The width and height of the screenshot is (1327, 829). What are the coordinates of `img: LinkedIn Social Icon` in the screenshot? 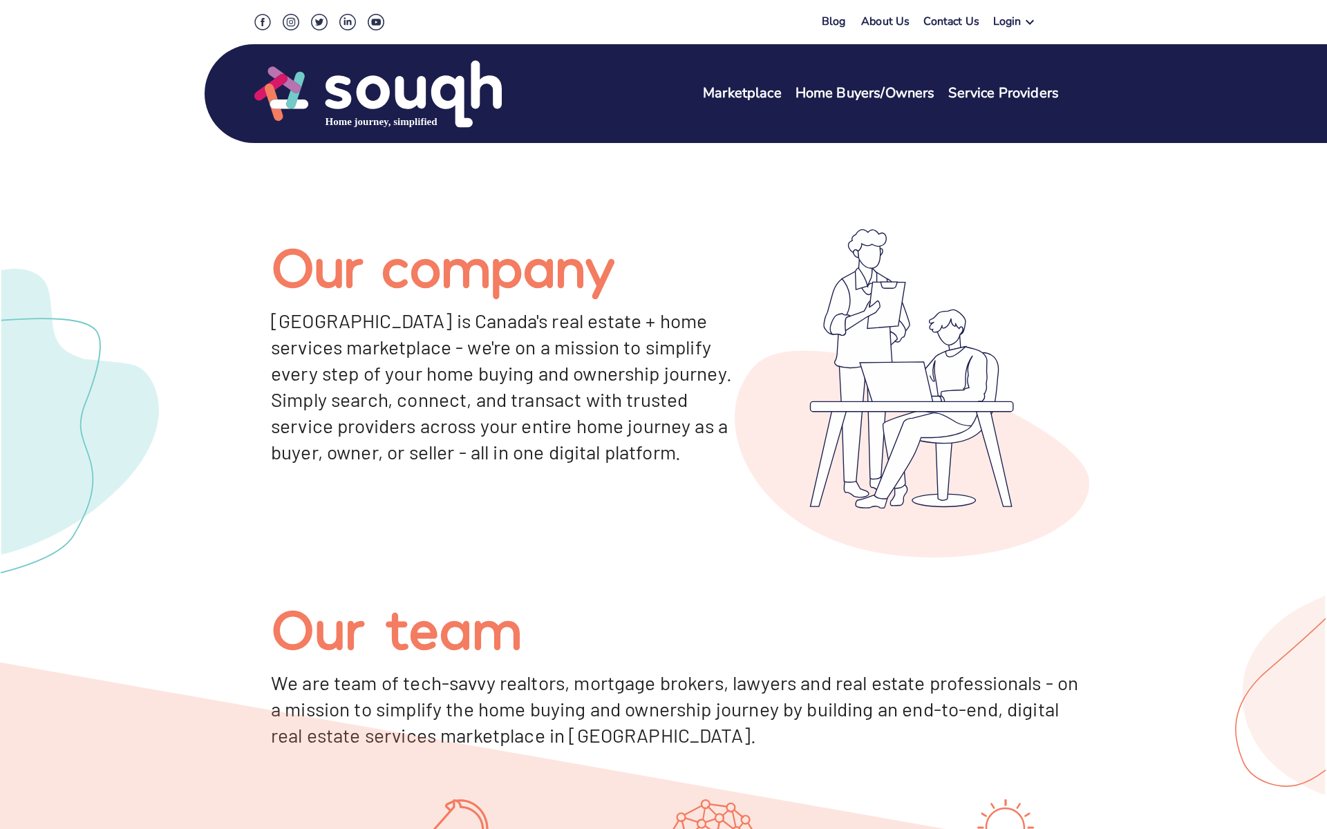 It's located at (348, 22).